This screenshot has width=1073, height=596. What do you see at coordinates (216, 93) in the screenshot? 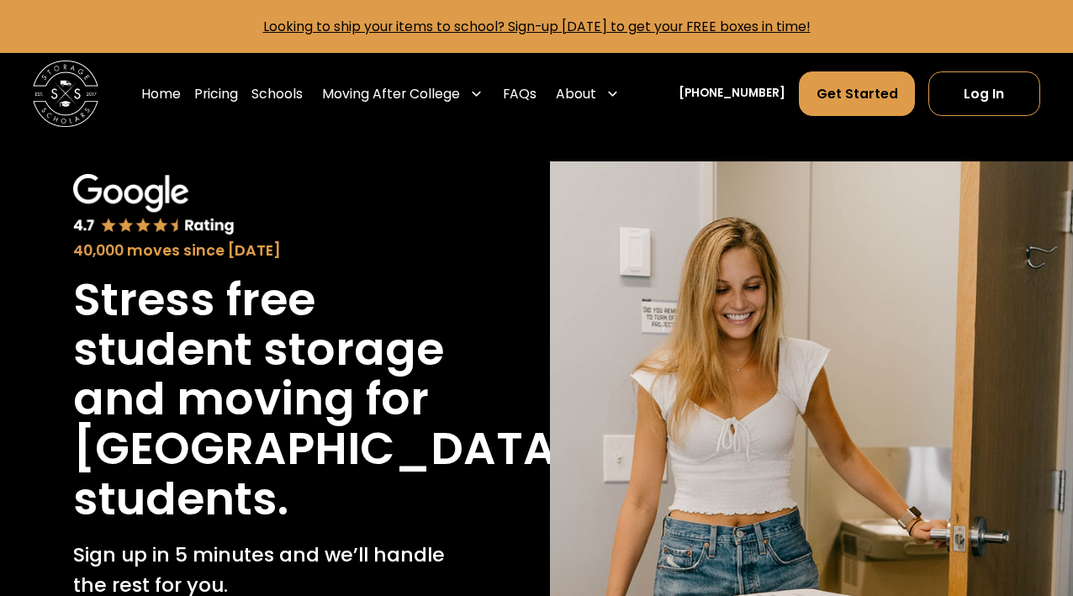
I see `a: Pricing` at bounding box center [216, 93].